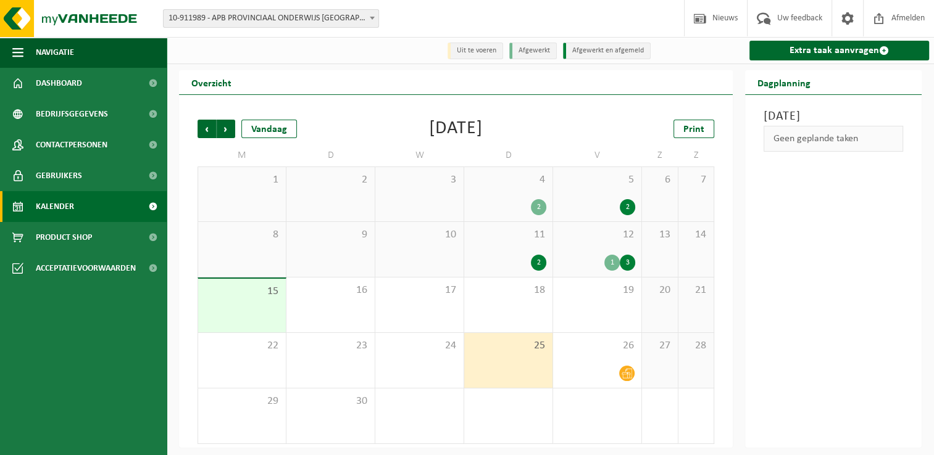  Describe the element at coordinates (508, 180) in the screenshot. I see `span: 4` at that location.